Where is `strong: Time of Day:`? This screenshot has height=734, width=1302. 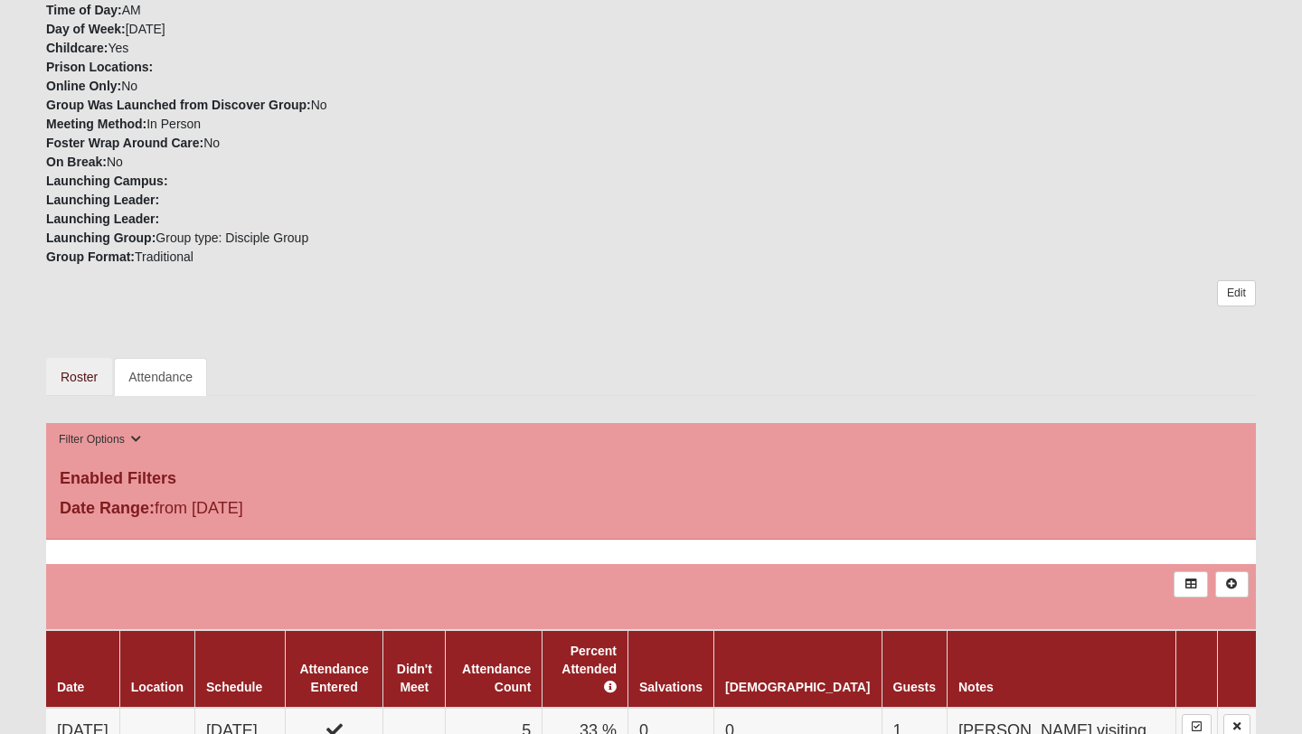 strong: Time of Day: is located at coordinates (84, 10).